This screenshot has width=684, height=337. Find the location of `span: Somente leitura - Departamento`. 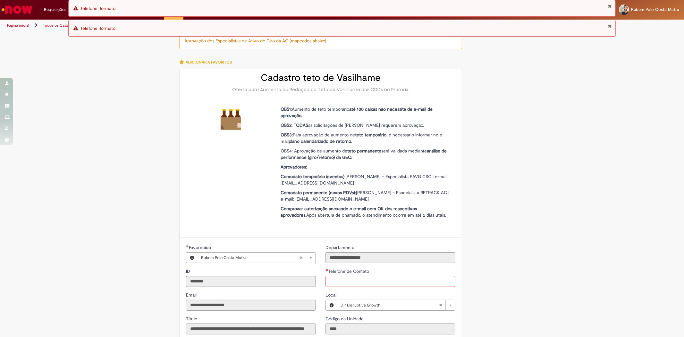

span: Somente leitura - Departamento is located at coordinates (341, 247).